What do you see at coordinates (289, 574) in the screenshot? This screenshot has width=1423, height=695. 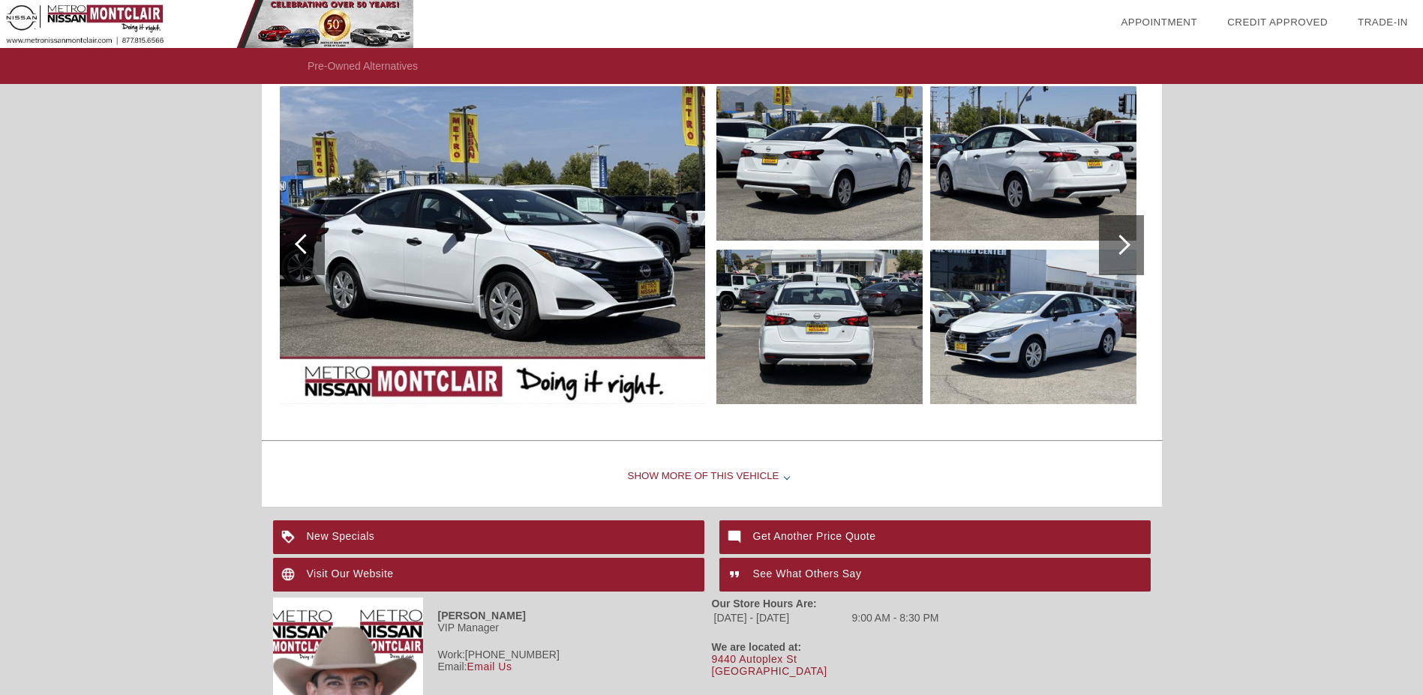 I see `img: ic_language_white_24dp_2x.png` at bounding box center [289, 574].